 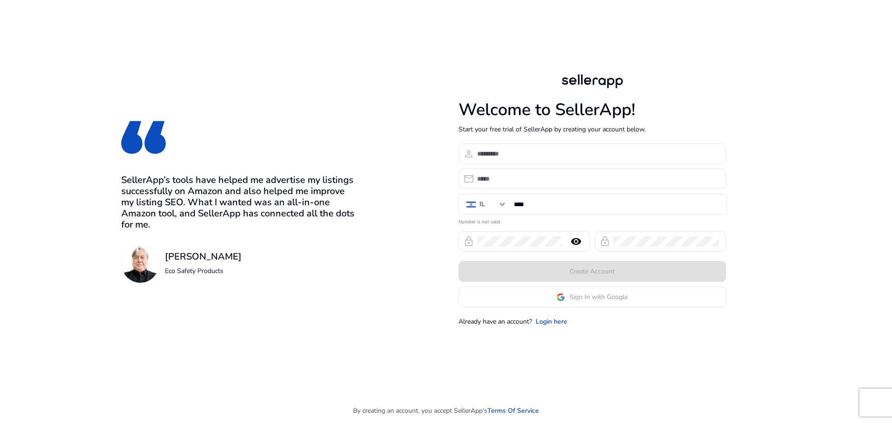 I want to click on a: Terms Of Service, so click(x=513, y=411).